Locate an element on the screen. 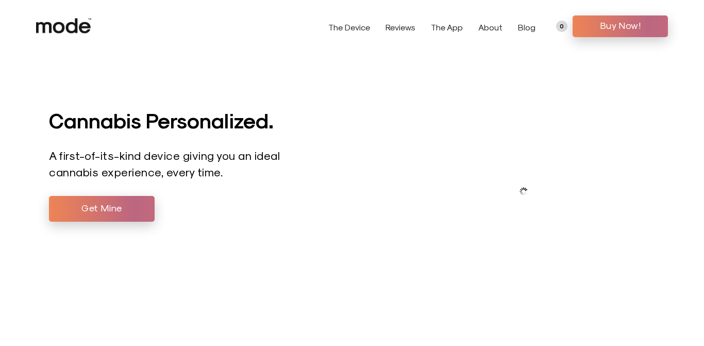 The image size is (704, 346). a: 0 is located at coordinates (562, 26).